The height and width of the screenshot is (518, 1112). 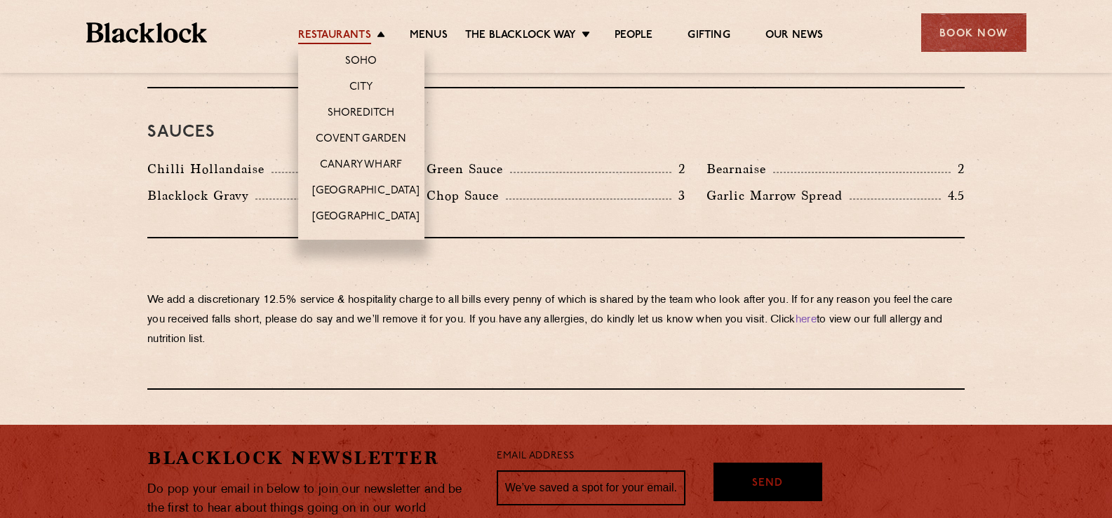 What do you see at coordinates (361, 114) in the screenshot?
I see `a: Shoreditch` at bounding box center [361, 114].